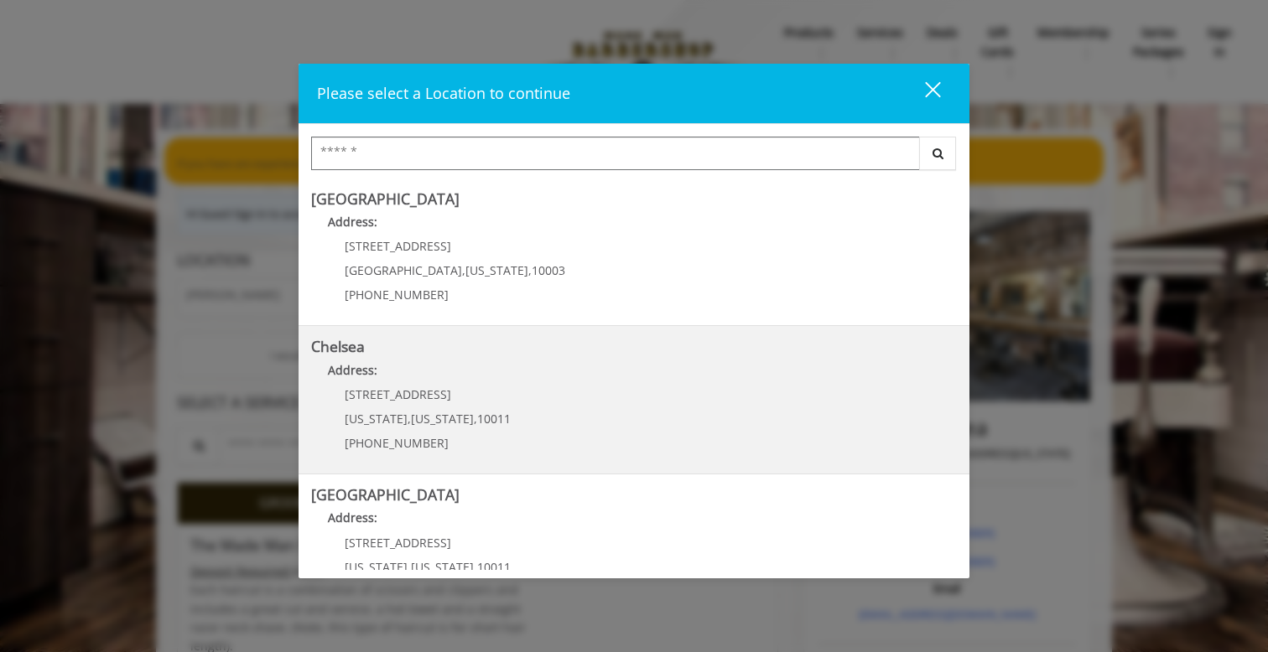 The image size is (1268, 652). Describe the element at coordinates (338, 346) in the screenshot. I see `b: Chelsea` at that location.